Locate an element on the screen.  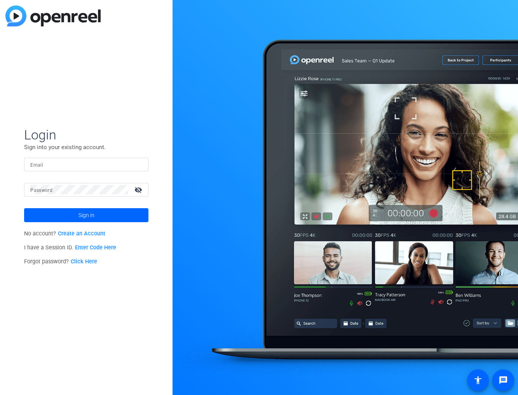
mat-icon: accessibility is located at coordinates (478, 380).